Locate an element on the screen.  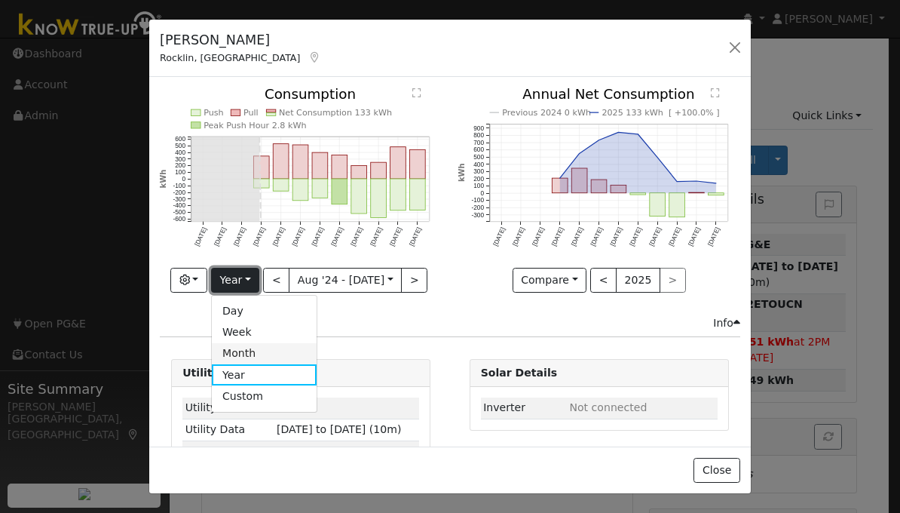
td: Inverter is located at coordinates (524, 408).